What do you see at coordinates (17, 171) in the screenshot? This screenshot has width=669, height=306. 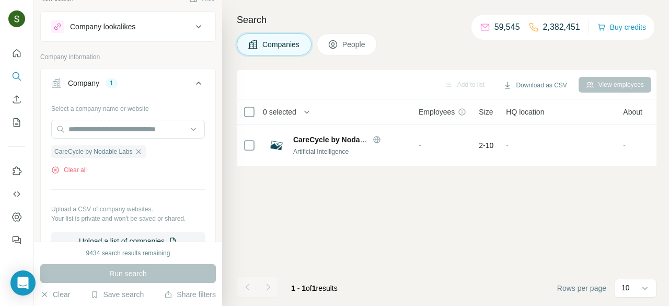 I see `button: Use Surfe on LinkedIn` at bounding box center [17, 171].